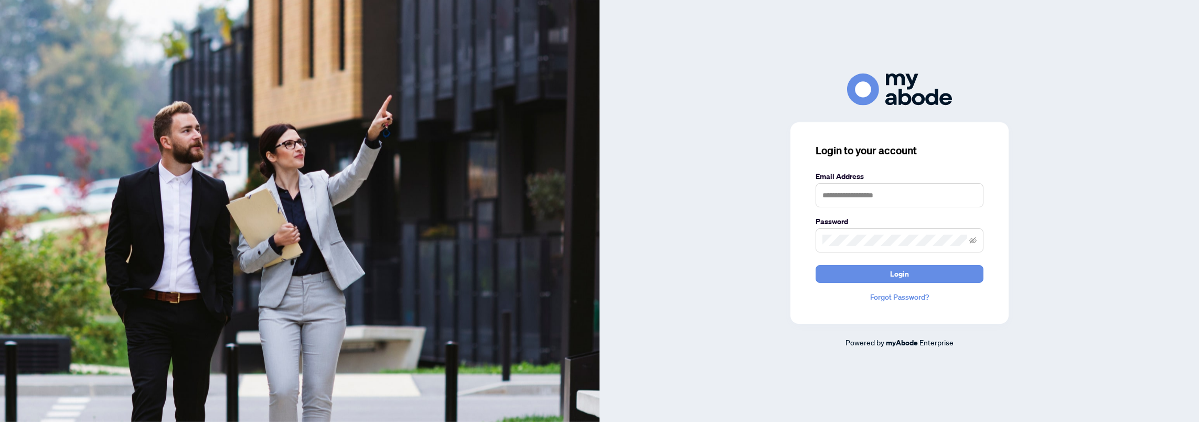  Describe the element at coordinates (900, 274) in the screenshot. I see `button: Login` at that location.